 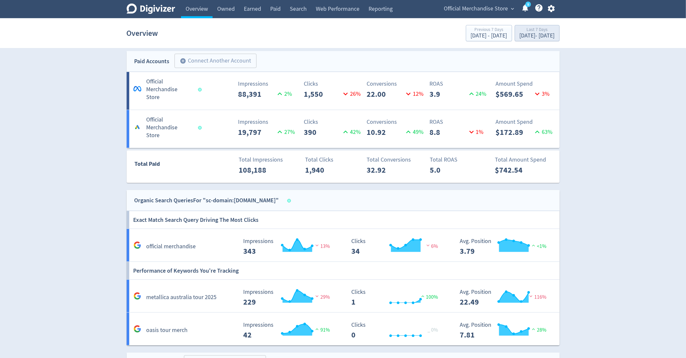 What do you see at coordinates (489, 30) in the screenshot?
I see `div: Previous 7 Days` at bounding box center [489, 30].